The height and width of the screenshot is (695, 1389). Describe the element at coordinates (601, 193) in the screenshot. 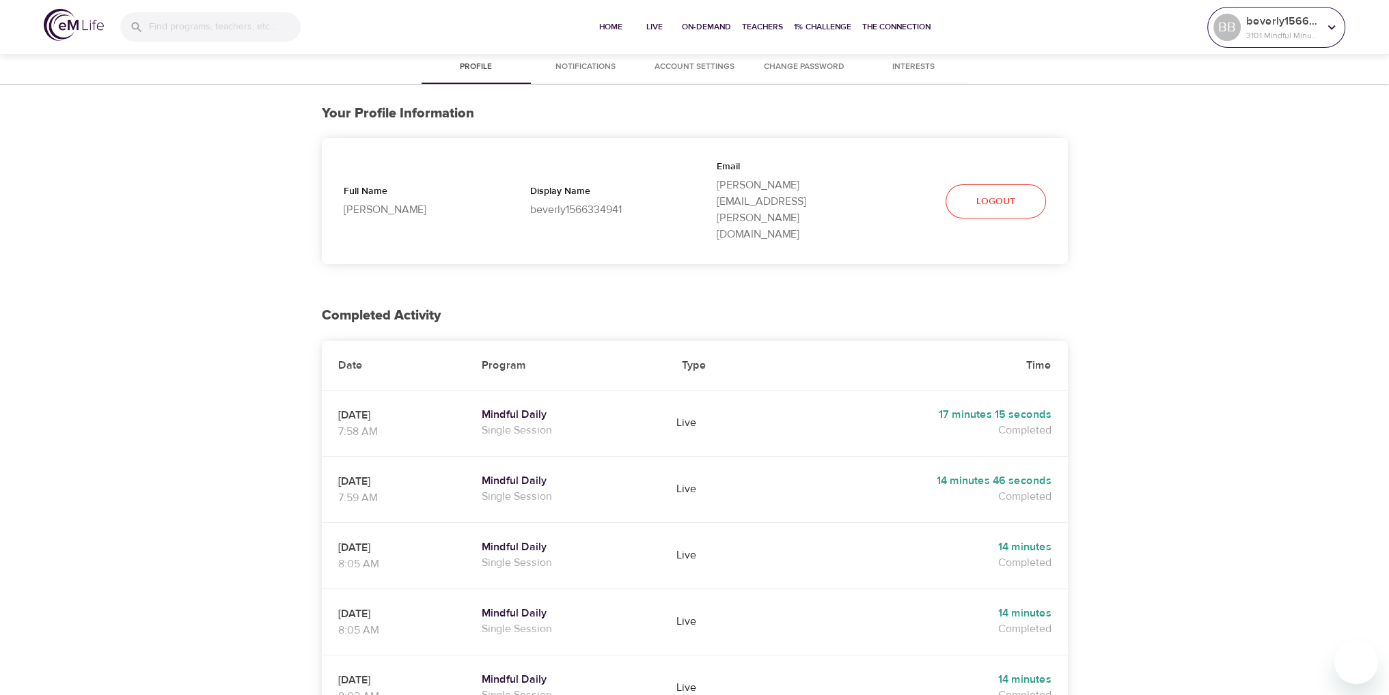

I see `p: Display Name` at that location.